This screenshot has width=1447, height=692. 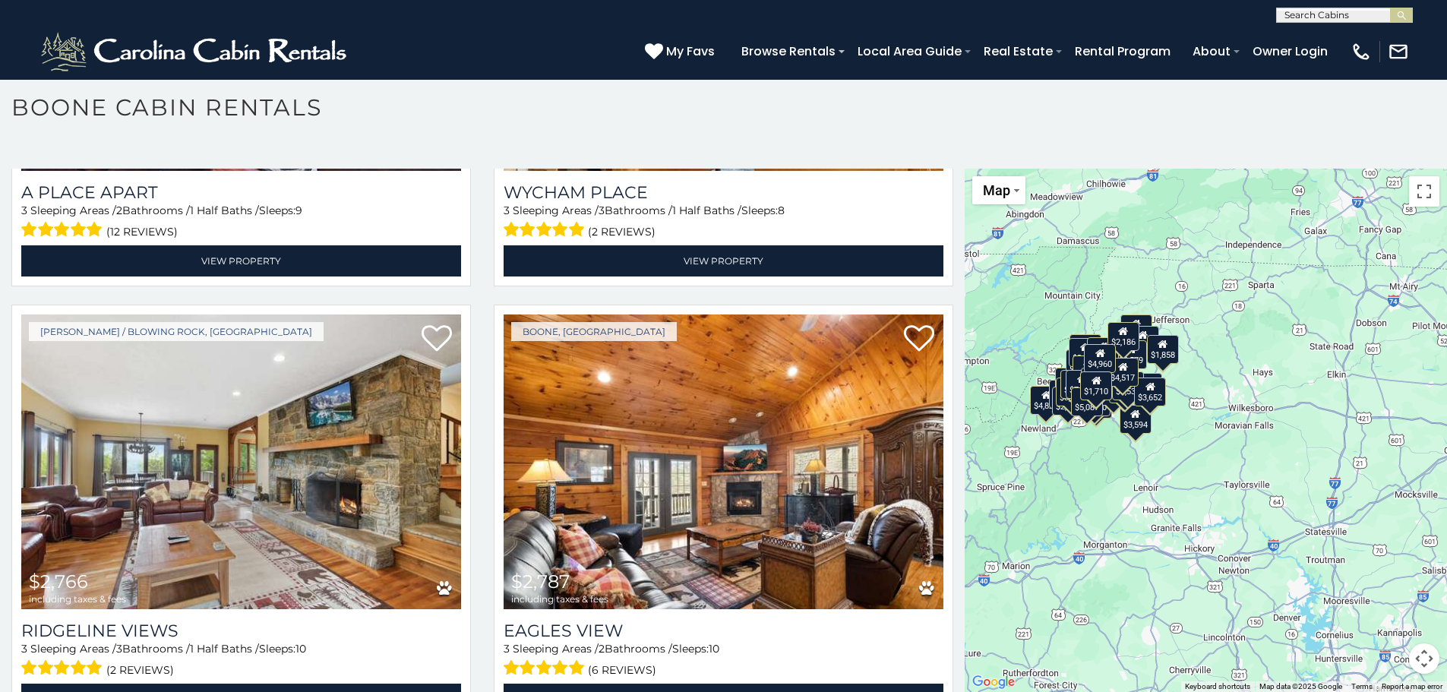 I want to click on button: Toggle fullscreen view, so click(x=1424, y=191).